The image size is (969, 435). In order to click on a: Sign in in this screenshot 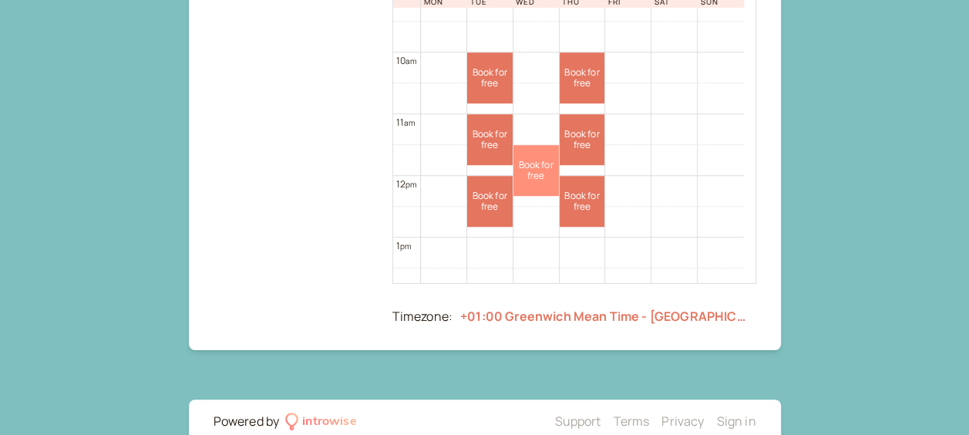, I will do `click(736, 421)`.